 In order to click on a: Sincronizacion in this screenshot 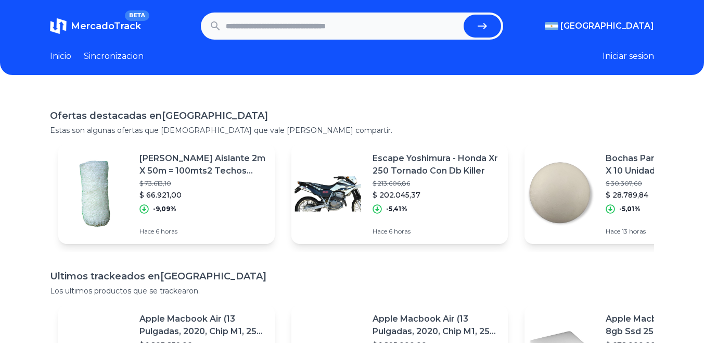, I will do `click(113, 56)`.